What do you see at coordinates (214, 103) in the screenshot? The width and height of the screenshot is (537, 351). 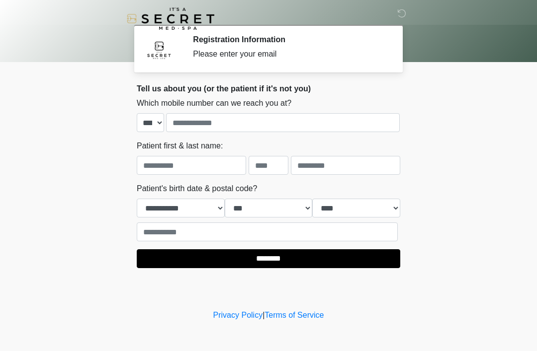 I see `label: Which mobile number can we reach you at?` at bounding box center [214, 103].